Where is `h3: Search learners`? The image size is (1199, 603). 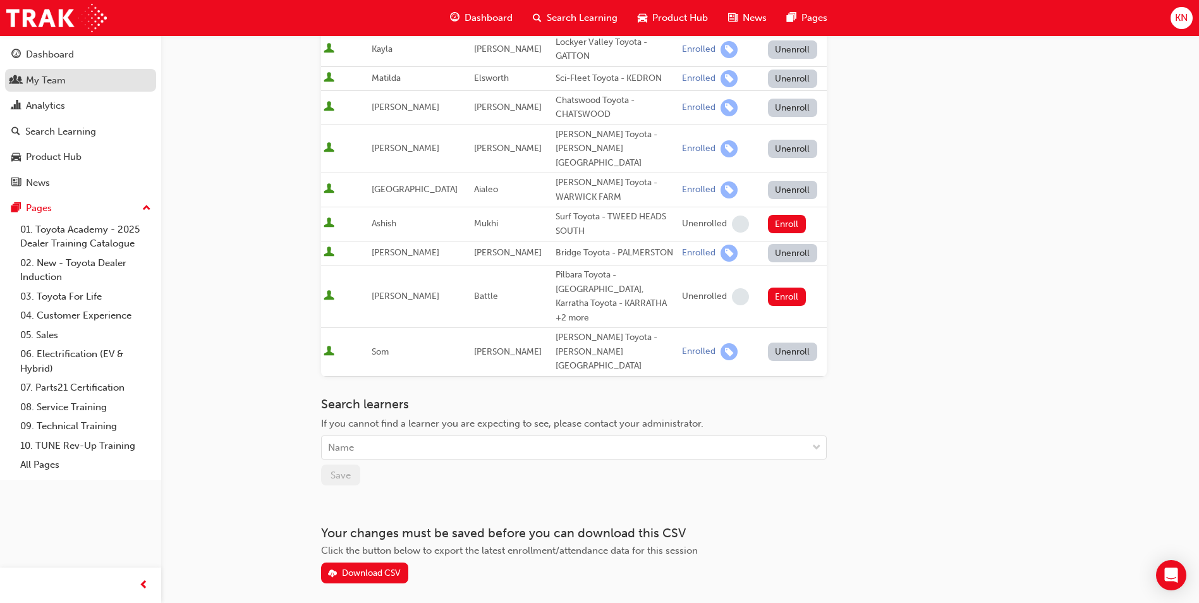 h3: Search learners is located at coordinates (574, 404).